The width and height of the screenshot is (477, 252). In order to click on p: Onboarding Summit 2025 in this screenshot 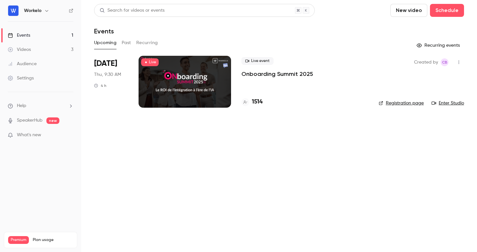, I will do `click(277, 74)`.